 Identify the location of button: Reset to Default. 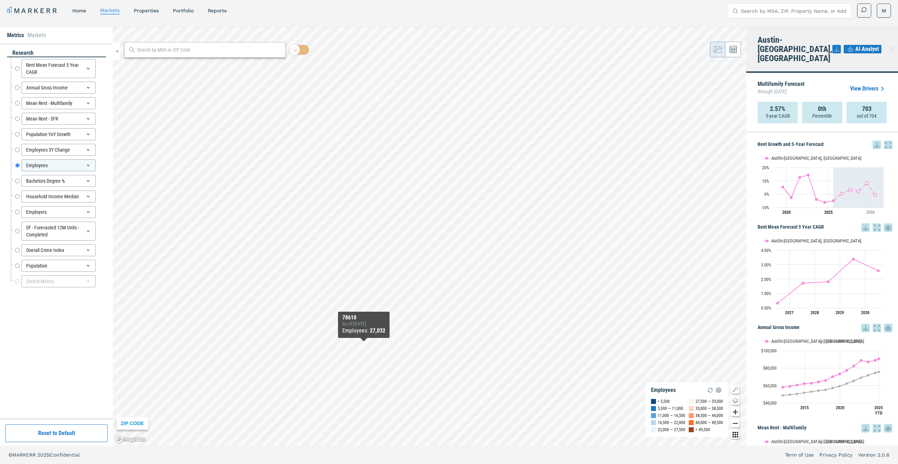
(56, 433).